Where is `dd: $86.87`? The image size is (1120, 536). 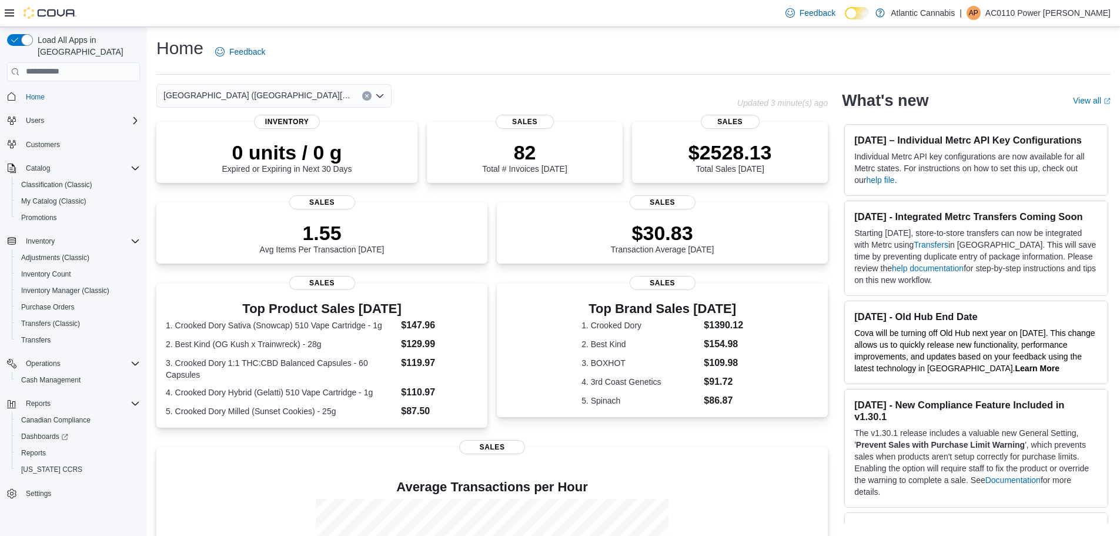
dd: $86.87 is located at coordinates (723, 400).